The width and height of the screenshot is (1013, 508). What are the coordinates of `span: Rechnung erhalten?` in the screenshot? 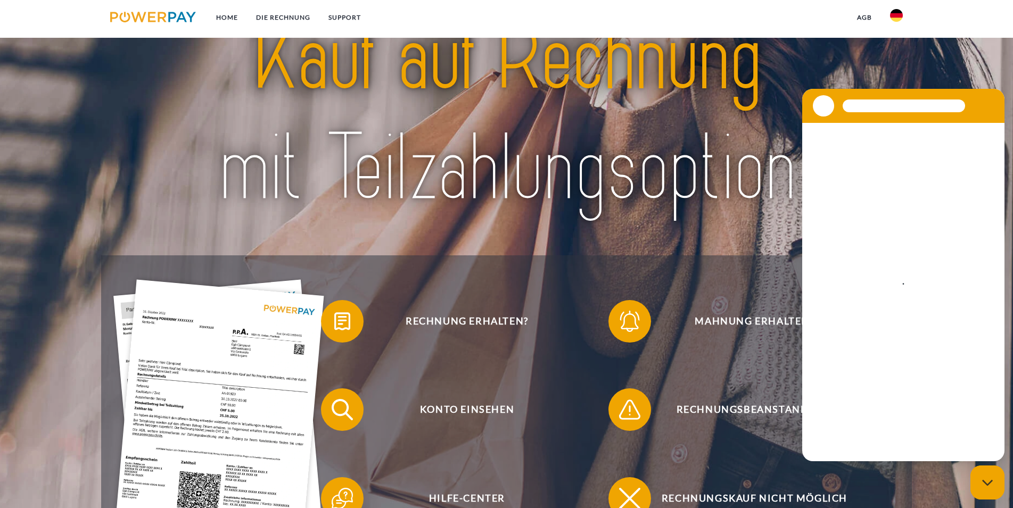 It's located at (467, 321).